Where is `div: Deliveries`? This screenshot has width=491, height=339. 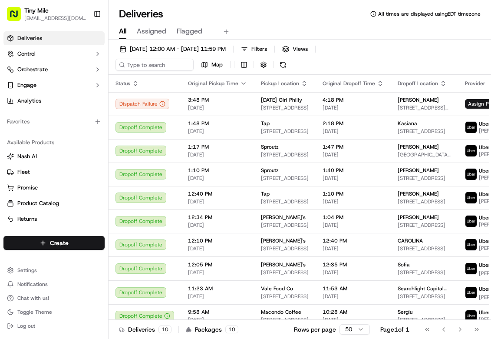
div: Deliveries is located at coordinates (145, 329).